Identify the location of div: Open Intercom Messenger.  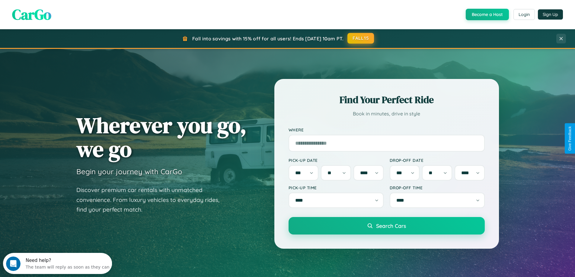
(57, 11).